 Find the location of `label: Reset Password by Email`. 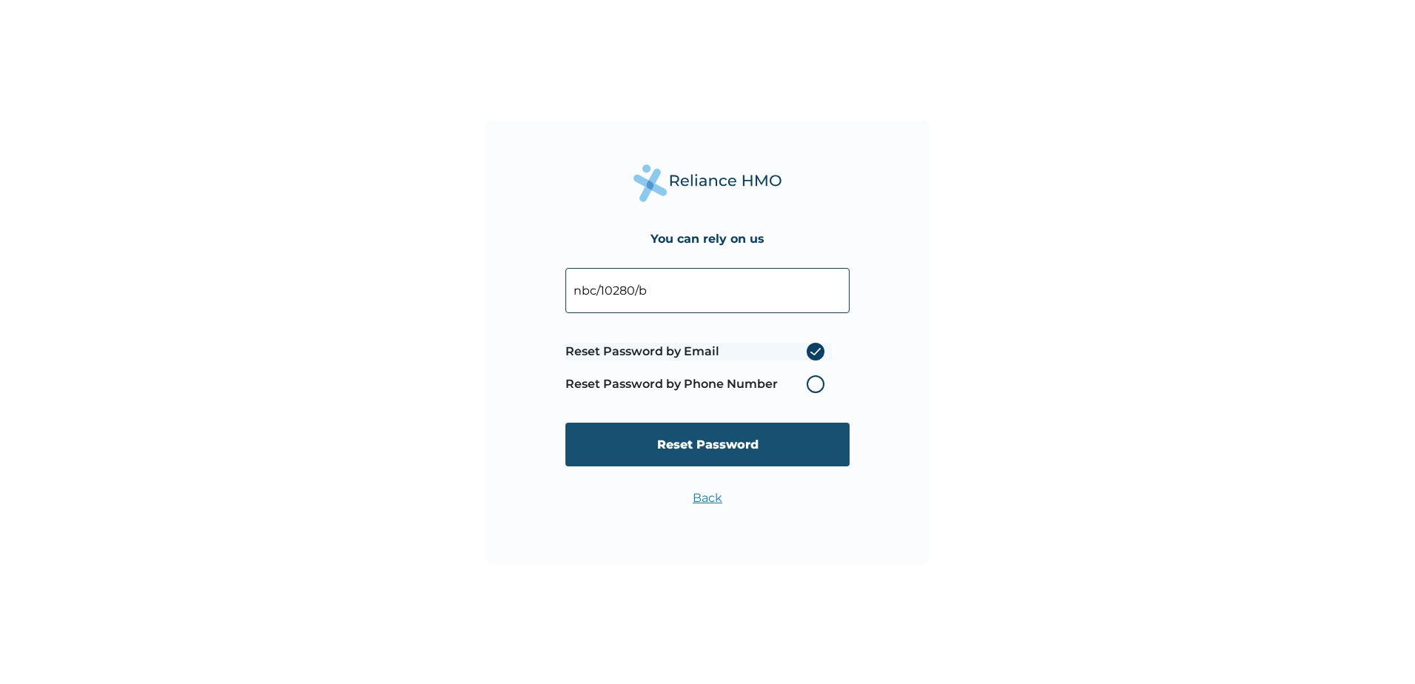

label: Reset Password by Email is located at coordinates (699, 352).